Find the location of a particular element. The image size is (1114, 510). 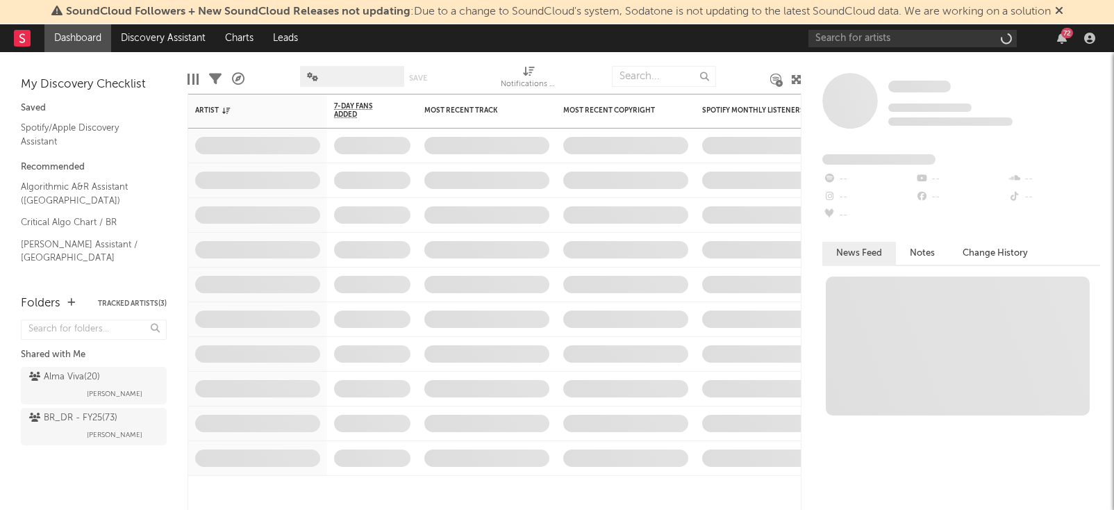

div: Spotify Monthly Listeners is located at coordinates (755, 110).